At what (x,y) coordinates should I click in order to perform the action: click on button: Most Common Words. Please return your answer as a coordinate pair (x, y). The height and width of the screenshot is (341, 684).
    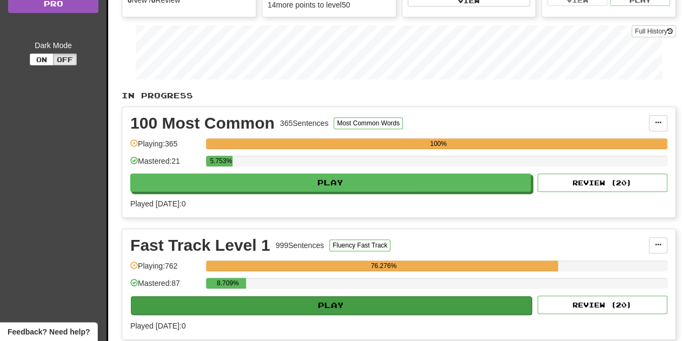
    Looking at the image, I should click on (368, 123).